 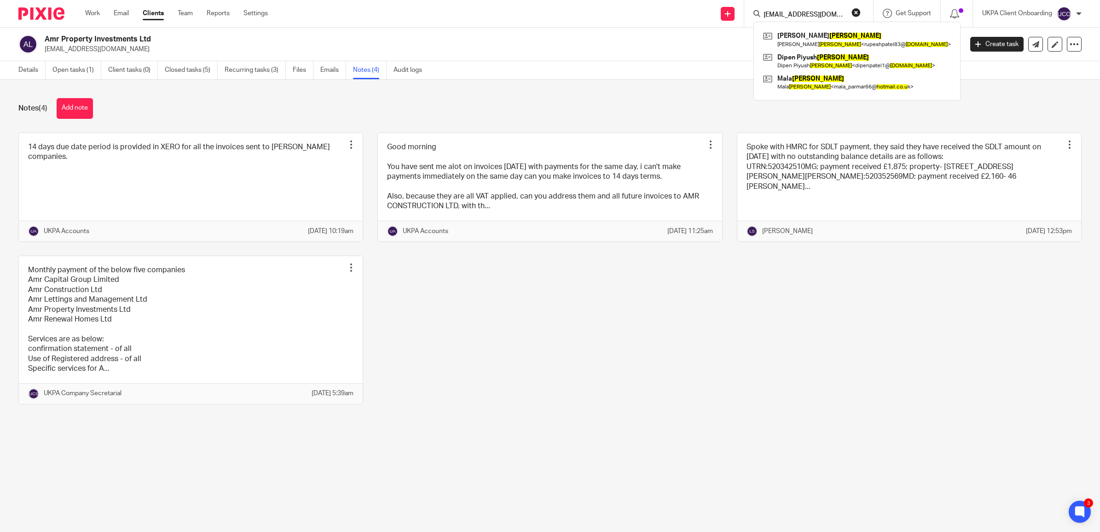 What do you see at coordinates (218, 13) in the screenshot?
I see `a: Reports` at bounding box center [218, 13].